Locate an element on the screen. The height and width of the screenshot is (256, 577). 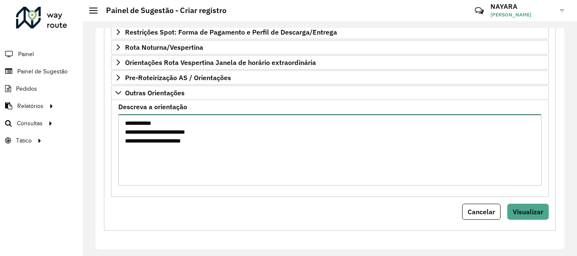
a: Outras Orientações is located at coordinates (330, 93).